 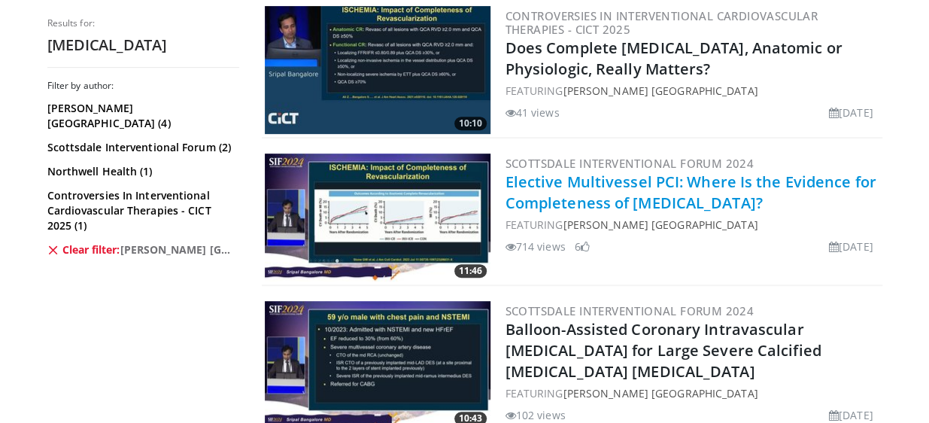 I want to click on a: Northwell Health (1), so click(x=141, y=172).